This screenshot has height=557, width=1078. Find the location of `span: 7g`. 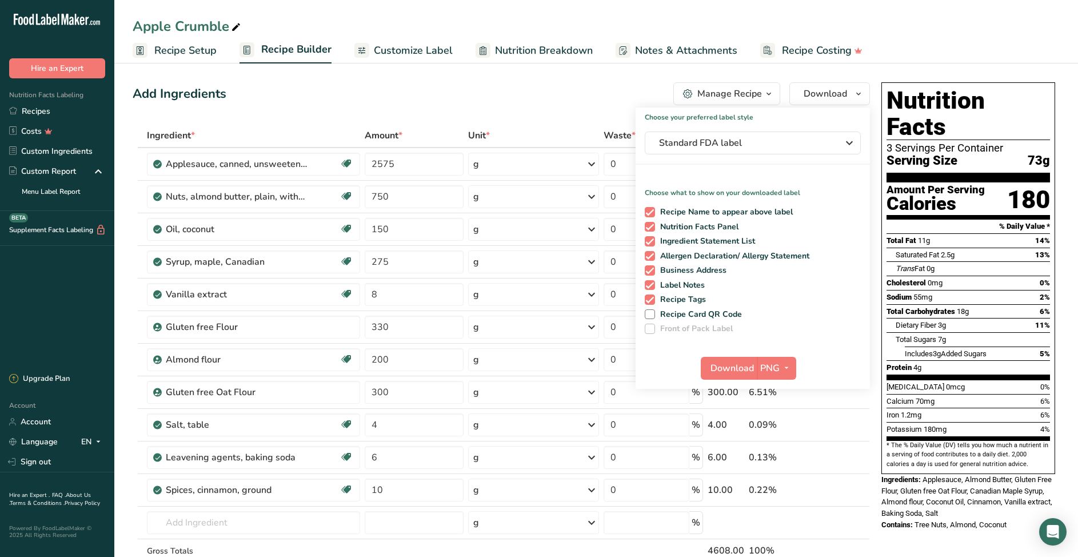

span: 7g is located at coordinates (942, 339).